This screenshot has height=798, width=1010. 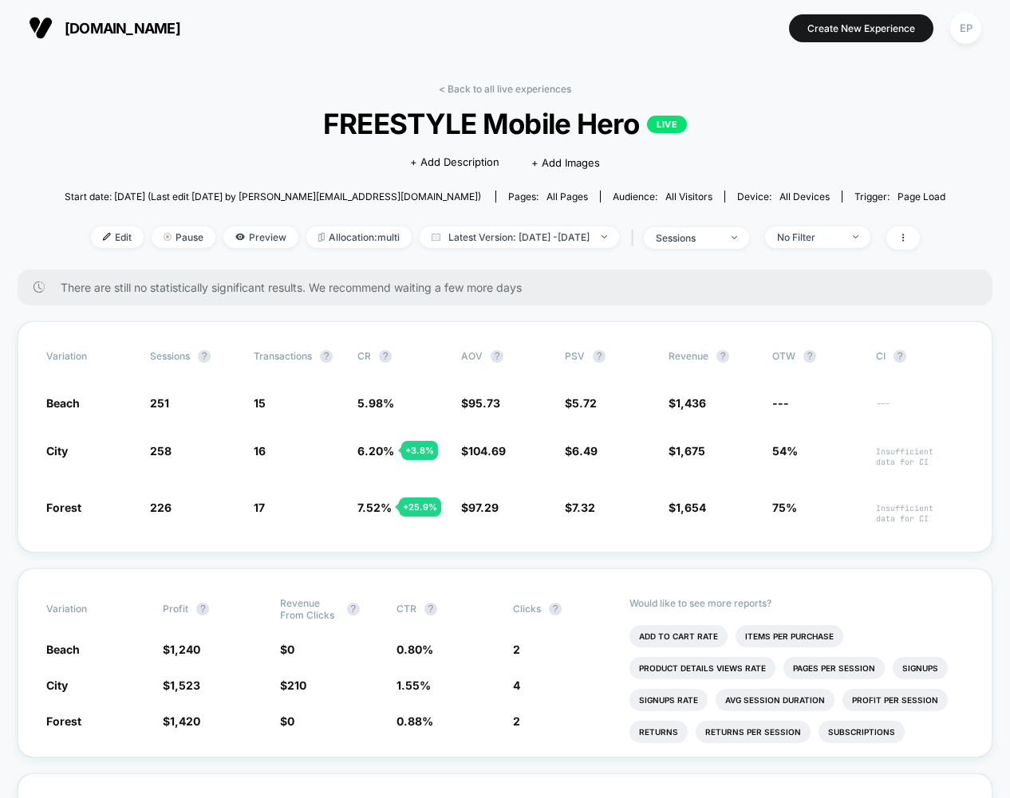 What do you see at coordinates (900, 196) in the screenshot?
I see `div: Trigger:` at bounding box center [900, 196].